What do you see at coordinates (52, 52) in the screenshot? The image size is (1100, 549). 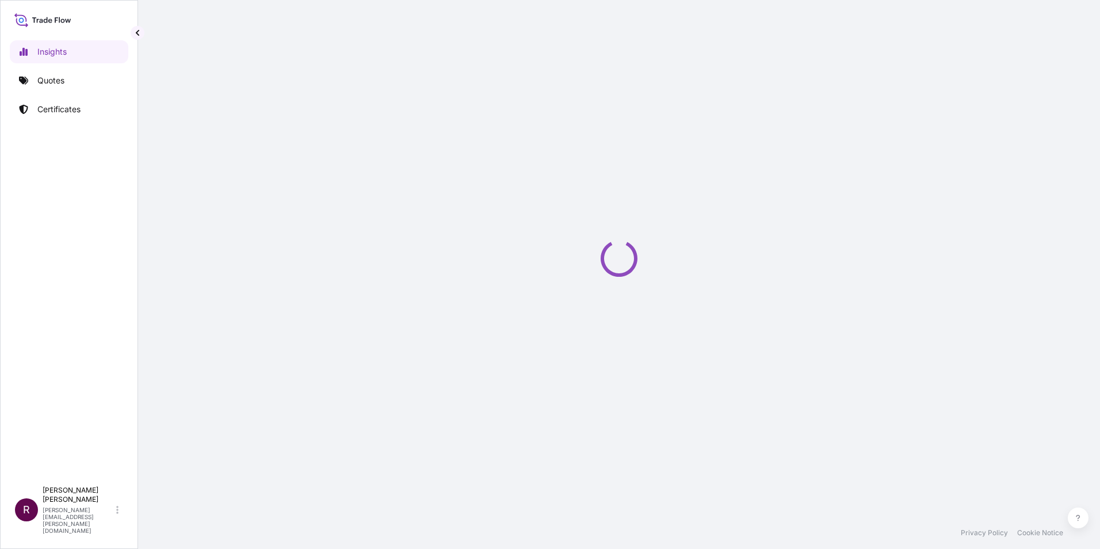 I see `p: Insights` at bounding box center [52, 52].